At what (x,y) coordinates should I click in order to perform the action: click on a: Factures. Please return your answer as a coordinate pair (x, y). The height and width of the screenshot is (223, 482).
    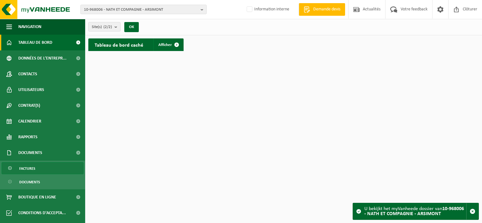
    Looking at the image, I should click on (43, 168).